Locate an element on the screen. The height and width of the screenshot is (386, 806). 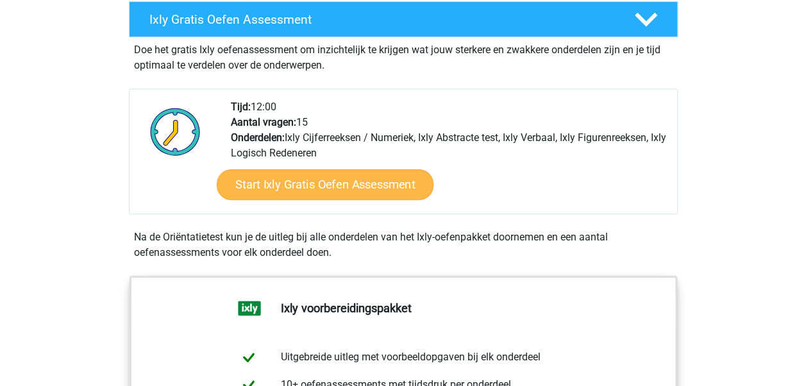
h4: Ixly Gratis Oefen Assessment is located at coordinates (382, 19).